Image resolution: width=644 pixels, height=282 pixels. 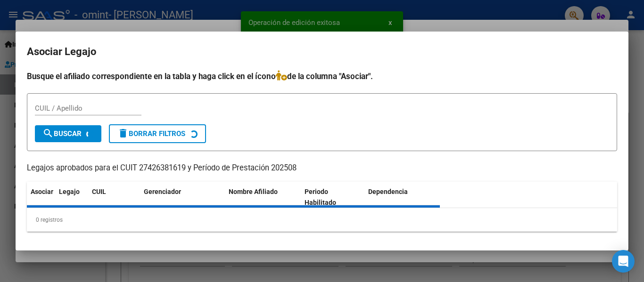 I want to click on span: Buscar, so click(x=62, y=134).